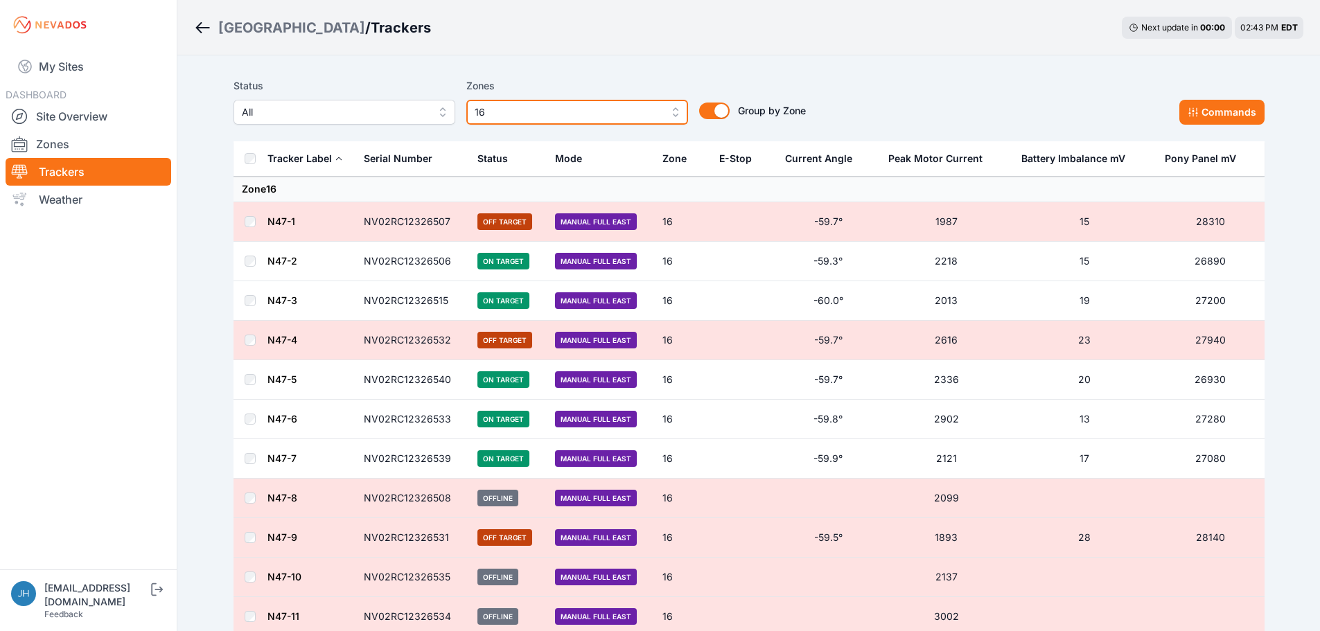 This screenshot has height=631, width=1320. What do you see at coordinates (282, 498) in the screenshot?
I see `a: N47-8` at bounding box center [282, 498].